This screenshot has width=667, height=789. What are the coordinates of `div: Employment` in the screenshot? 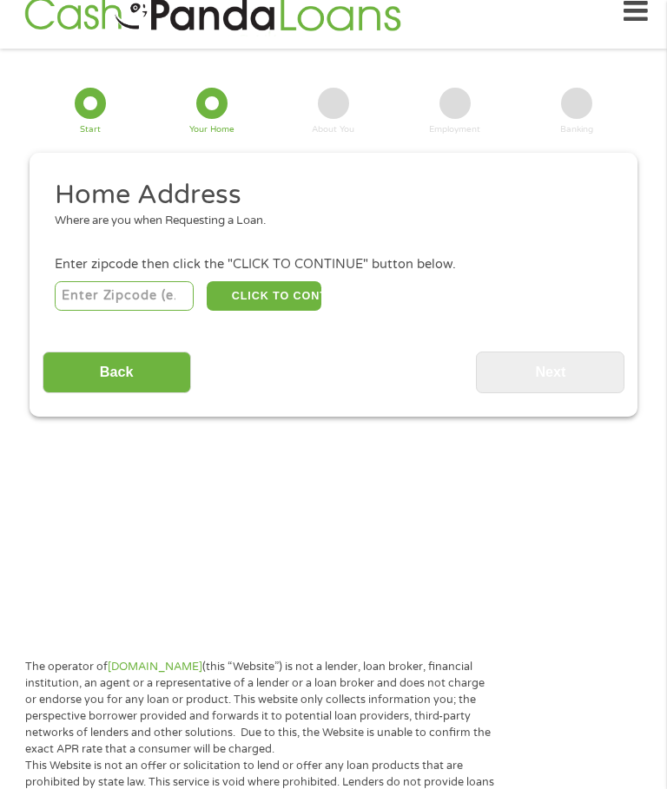 It's located at (454, 130).